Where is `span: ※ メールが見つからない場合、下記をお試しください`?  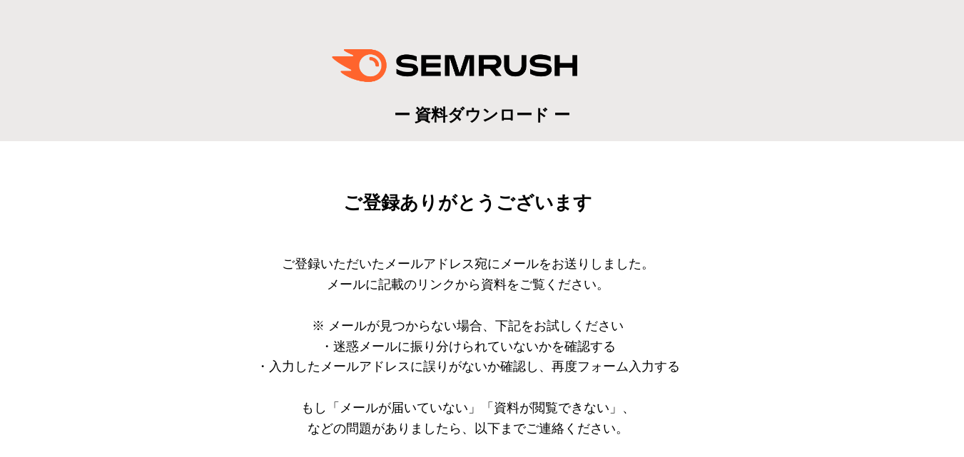 span: ※ メールが見つからない場合、下記をお試しください is located at coordinates (467, 325).